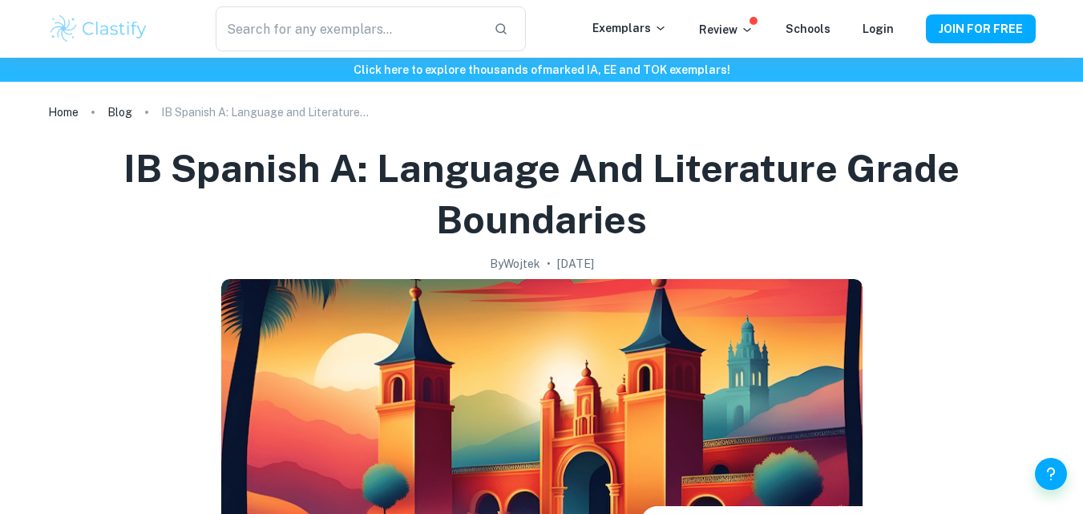 The image size is (1083, 514). I want to click on a: Schools, so click(808, 29).